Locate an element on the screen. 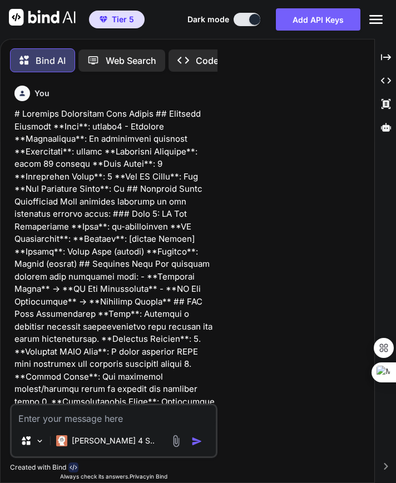 The width and height of the screenshot is (396, 483). img: attachment is located at coordinates (176, 441).